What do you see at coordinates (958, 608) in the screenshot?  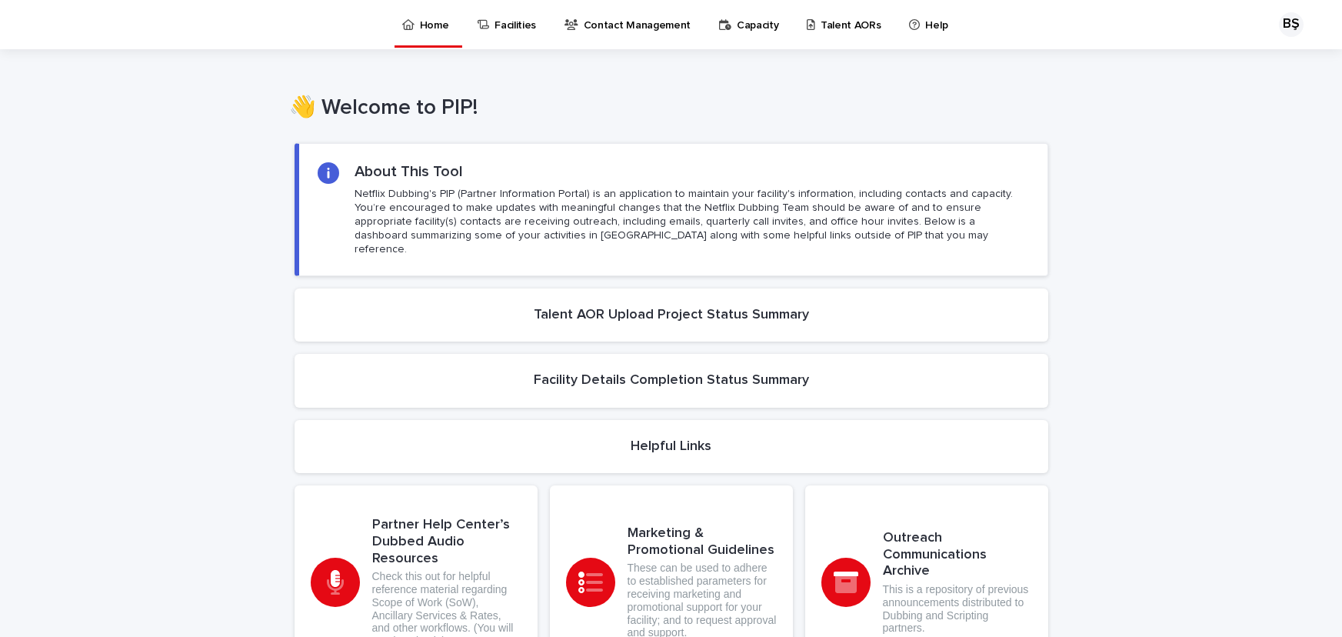 I see `p: This is a repository of previous announcements distributed to Dubbing and Scripting partners.` at bounding box center [958, 608].